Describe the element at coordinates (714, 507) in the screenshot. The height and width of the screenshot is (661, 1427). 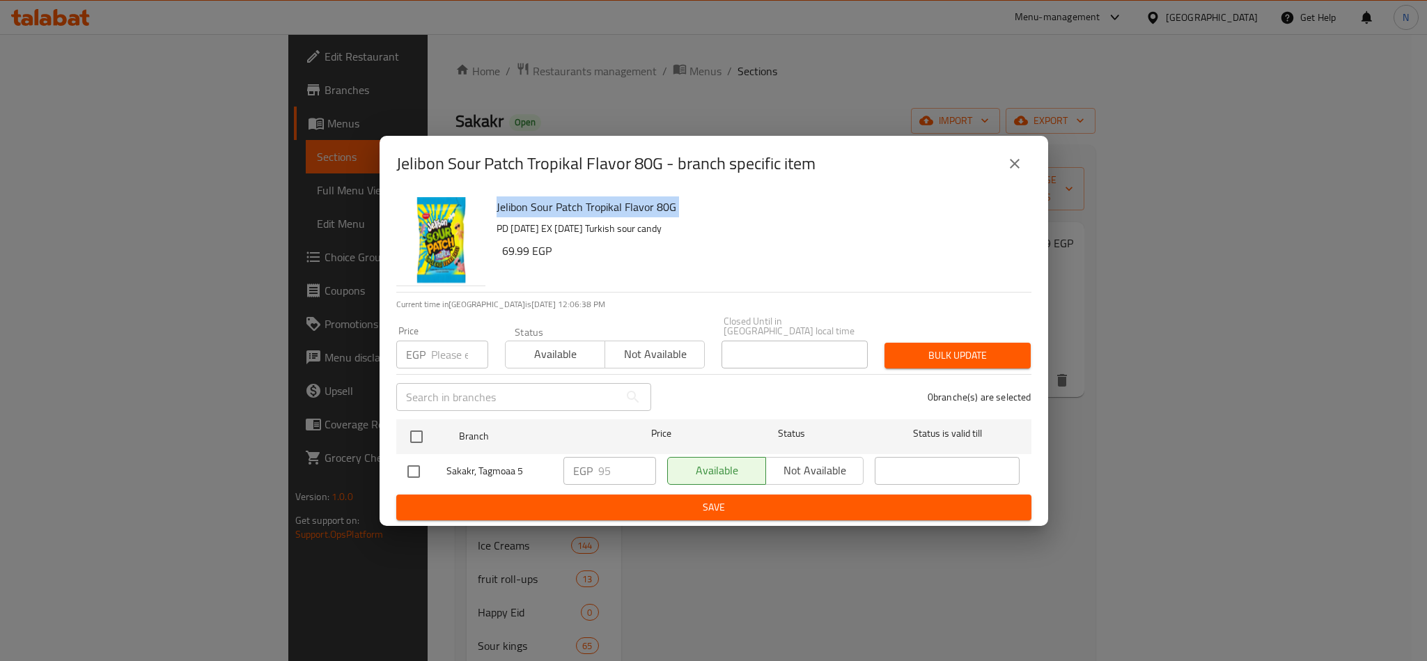
I see `button: Save` at that location.